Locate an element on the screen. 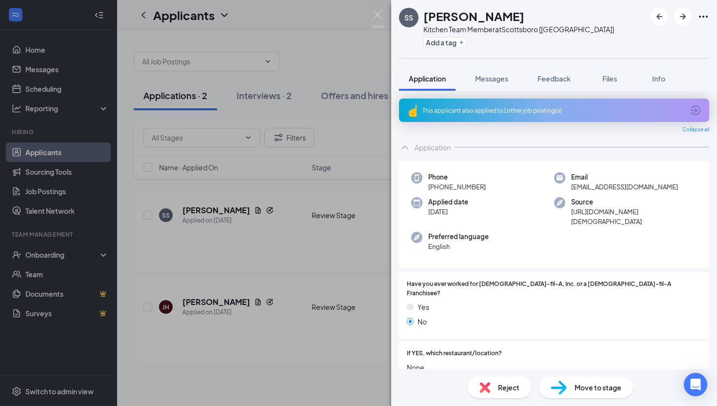 The width and height of the screenshot is (717, 406). span: Move to stage is located at coordinates (598, 387).